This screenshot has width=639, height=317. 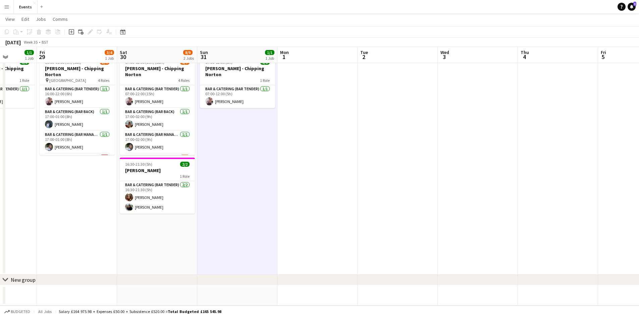 What do you see at coordinates (524, 57) in the screenshot?
I see `span: 4` at bounding box center [524, 57].